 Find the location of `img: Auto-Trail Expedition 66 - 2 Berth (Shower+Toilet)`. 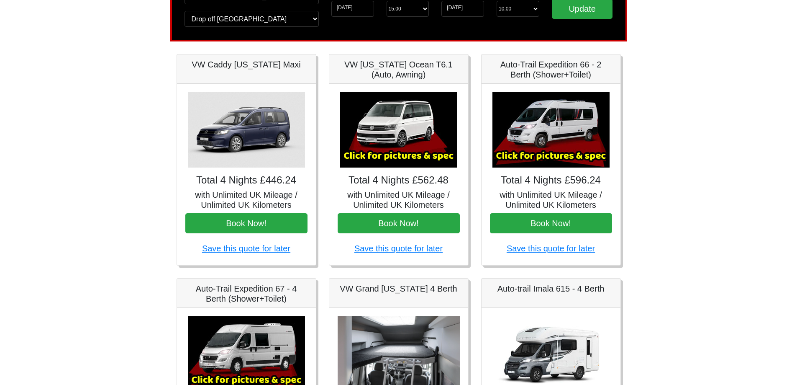

img: Auto-Trail Expedition 66 - 2 Berth (Shower+Toilet) is located at coordinates (551, 130).